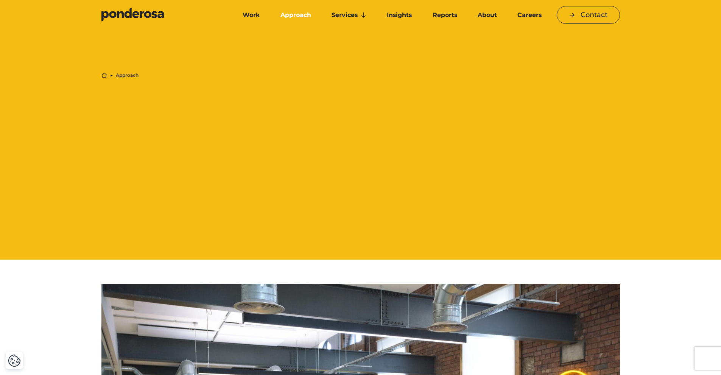 The width and height of the screenshot is (721, 375). Describe the element at coordinates (162, 15) in the screenshot. I see `a: Go to homepage` at that location.